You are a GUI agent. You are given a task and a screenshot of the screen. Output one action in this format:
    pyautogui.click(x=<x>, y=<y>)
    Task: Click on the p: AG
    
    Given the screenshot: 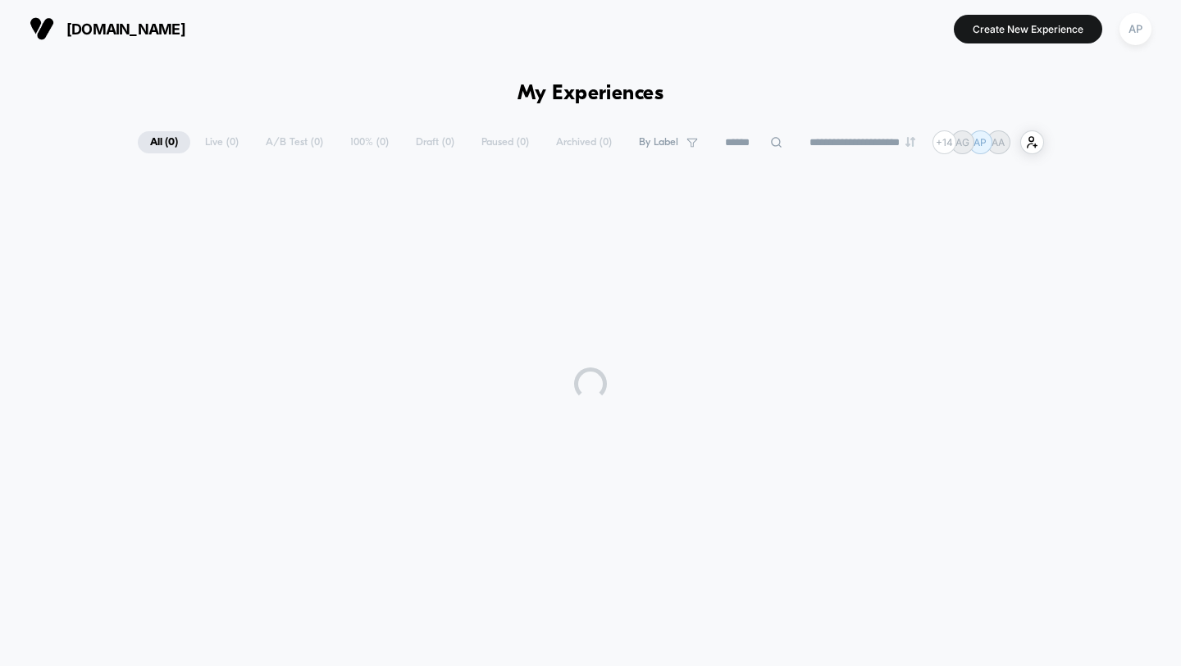 What is the action you would take?
    pyautogui.click(x=962, y=142)
    